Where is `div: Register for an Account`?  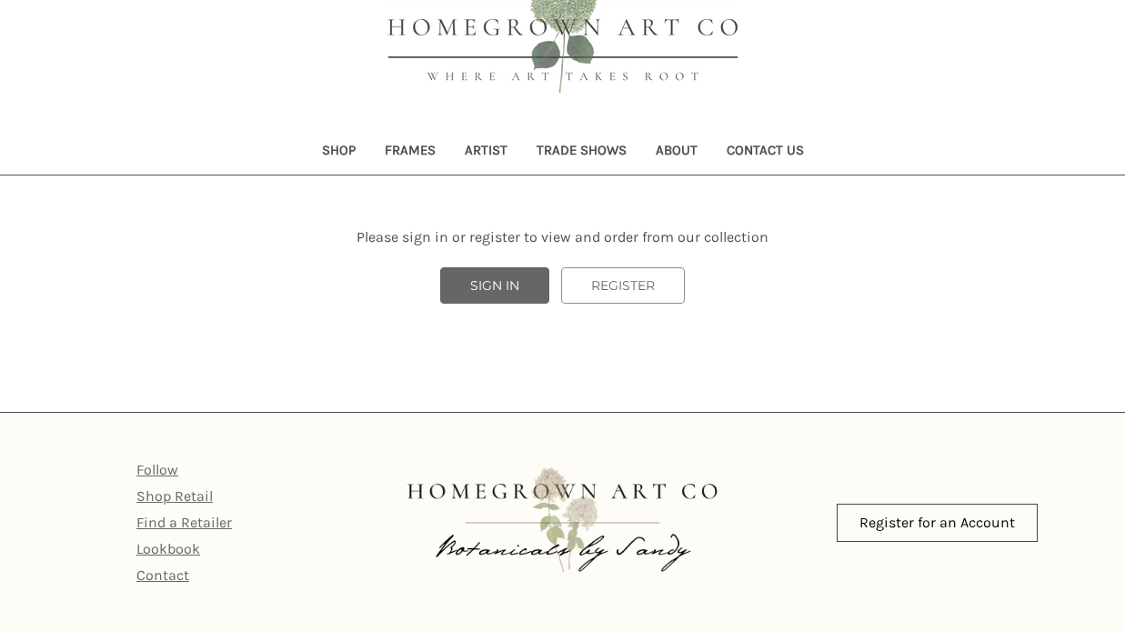 div: Register for an Account is located at coordinates (936, 523).